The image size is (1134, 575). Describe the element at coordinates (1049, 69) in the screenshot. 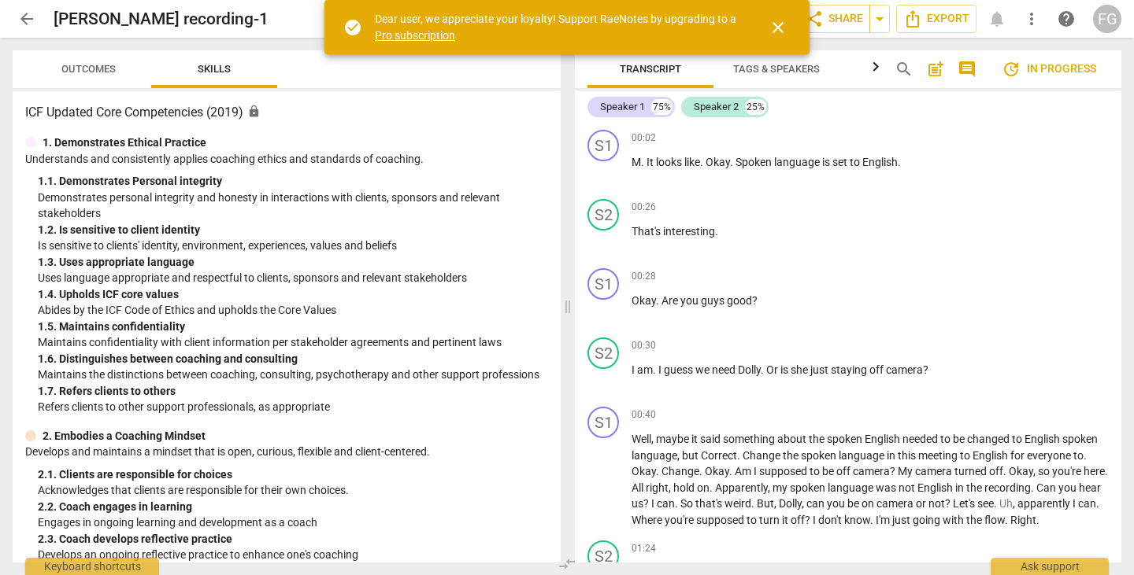

I see `button: Review is in progress` at that location.